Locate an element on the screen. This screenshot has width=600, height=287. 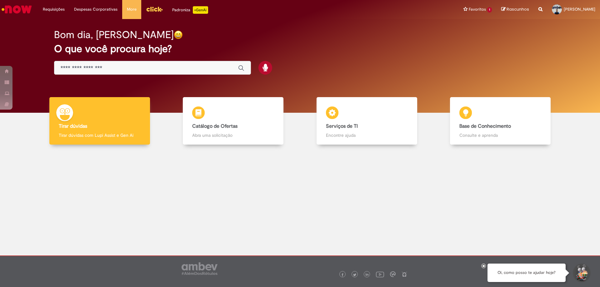
img: happy-face.png is located at coordinates (178, 35).